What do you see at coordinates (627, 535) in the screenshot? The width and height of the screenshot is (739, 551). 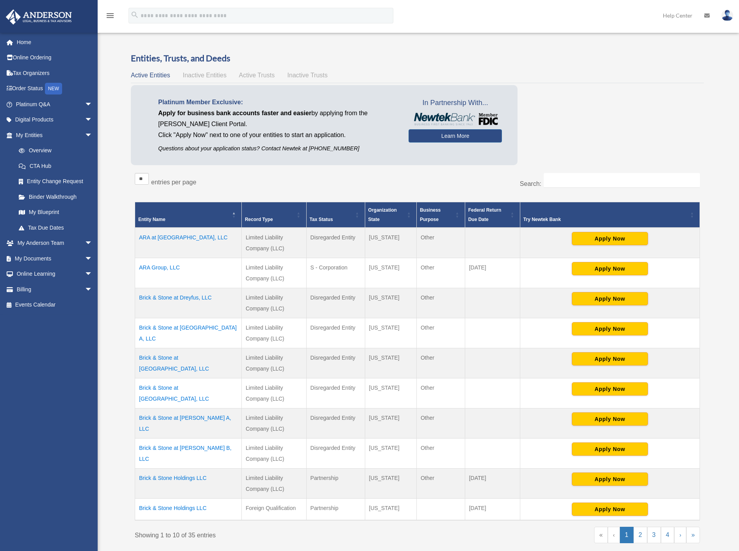 I see `a: 1` at bounding box center [627, 535].